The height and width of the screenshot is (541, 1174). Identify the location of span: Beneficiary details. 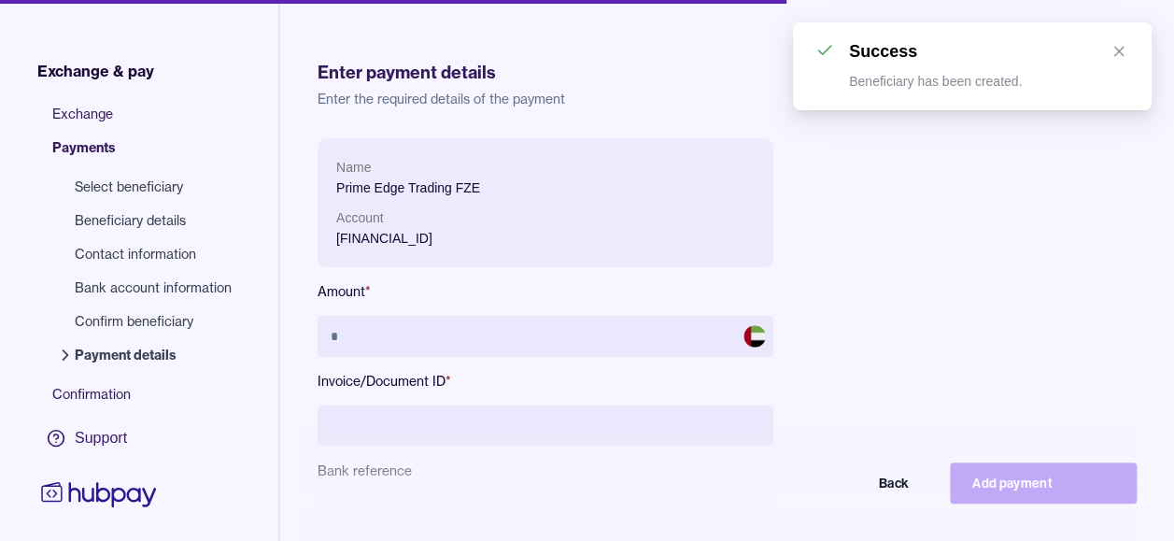
(153, 220).